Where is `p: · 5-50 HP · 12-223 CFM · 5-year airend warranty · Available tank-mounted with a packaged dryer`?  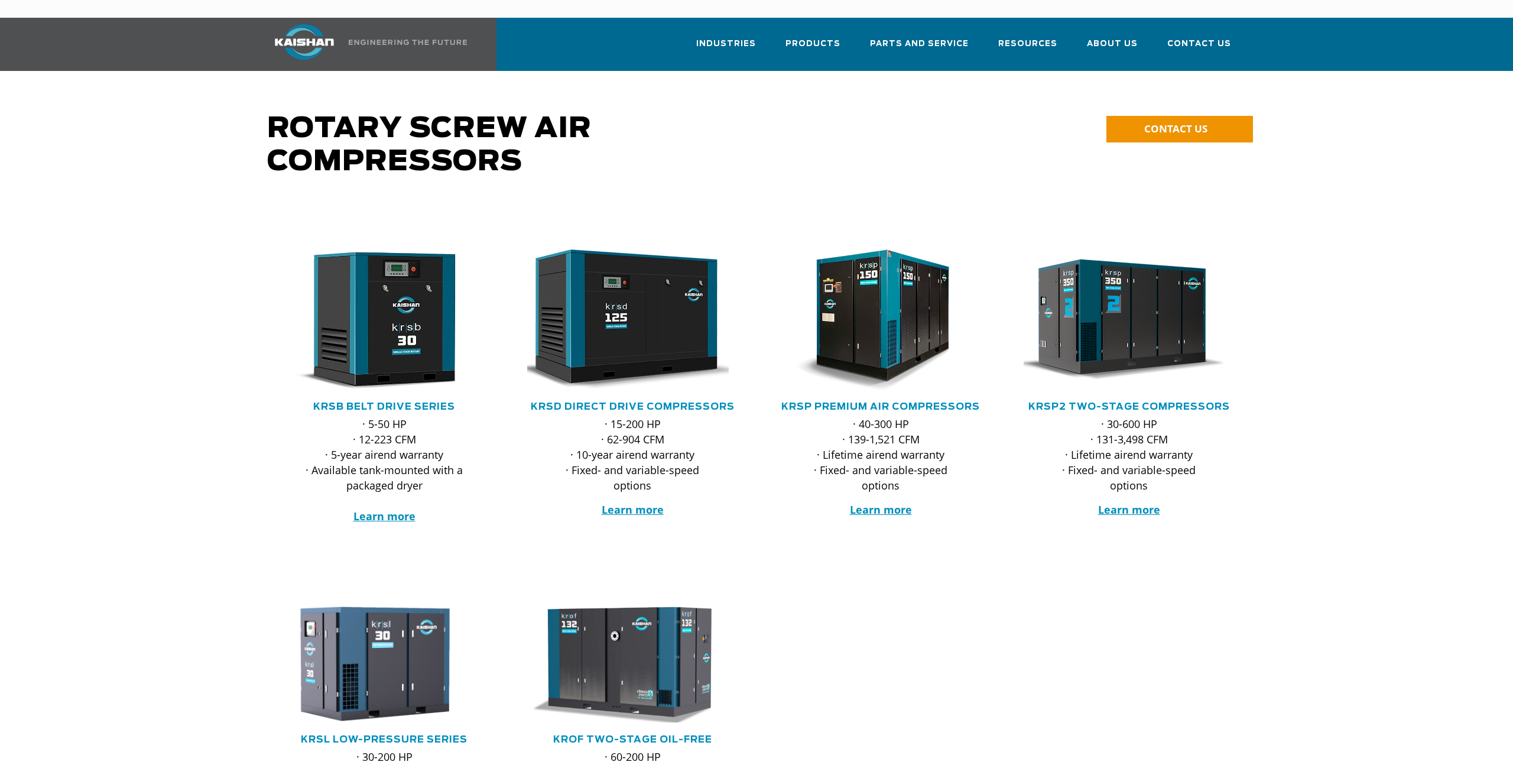
p: · 5-50 HP · 12-223 CFM · 5-year airend warranty · Available tank-mounted with a packaged dryer is located at coordinates (384, 470).